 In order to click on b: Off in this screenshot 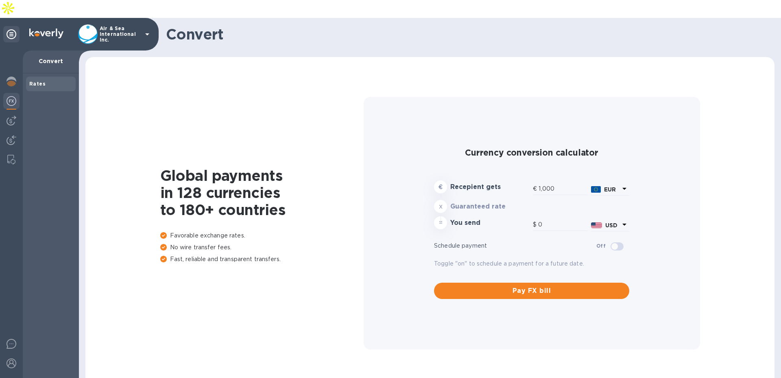, I will do `click(601, 245)`.